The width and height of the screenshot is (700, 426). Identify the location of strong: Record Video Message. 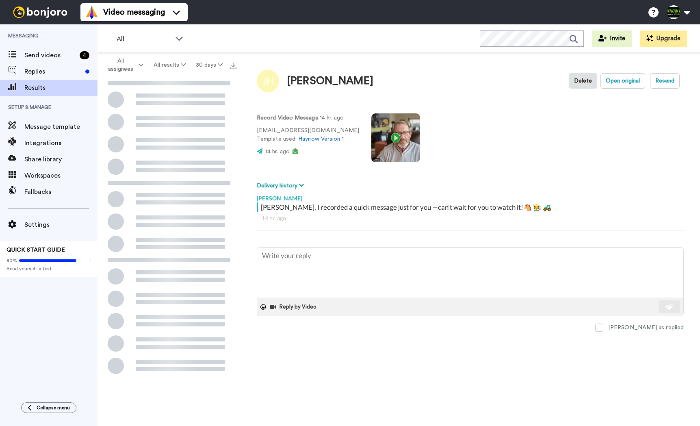
(288, 118).